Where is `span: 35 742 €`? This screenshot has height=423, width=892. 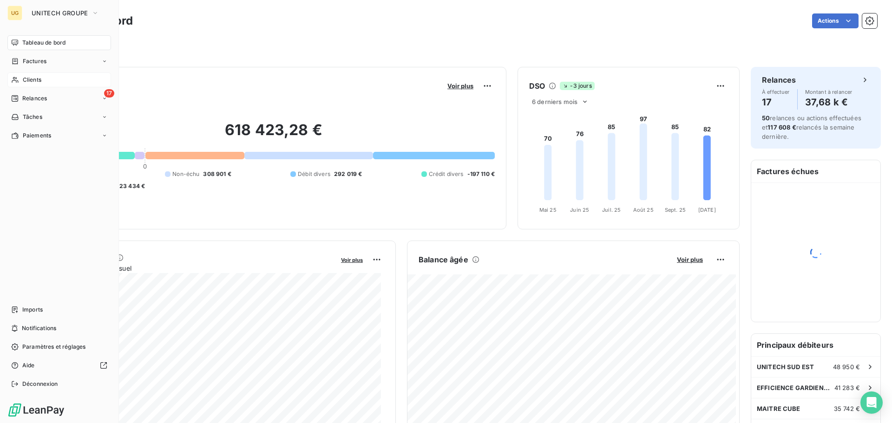
span: 35 742 € is located at coordinates (847, 409).